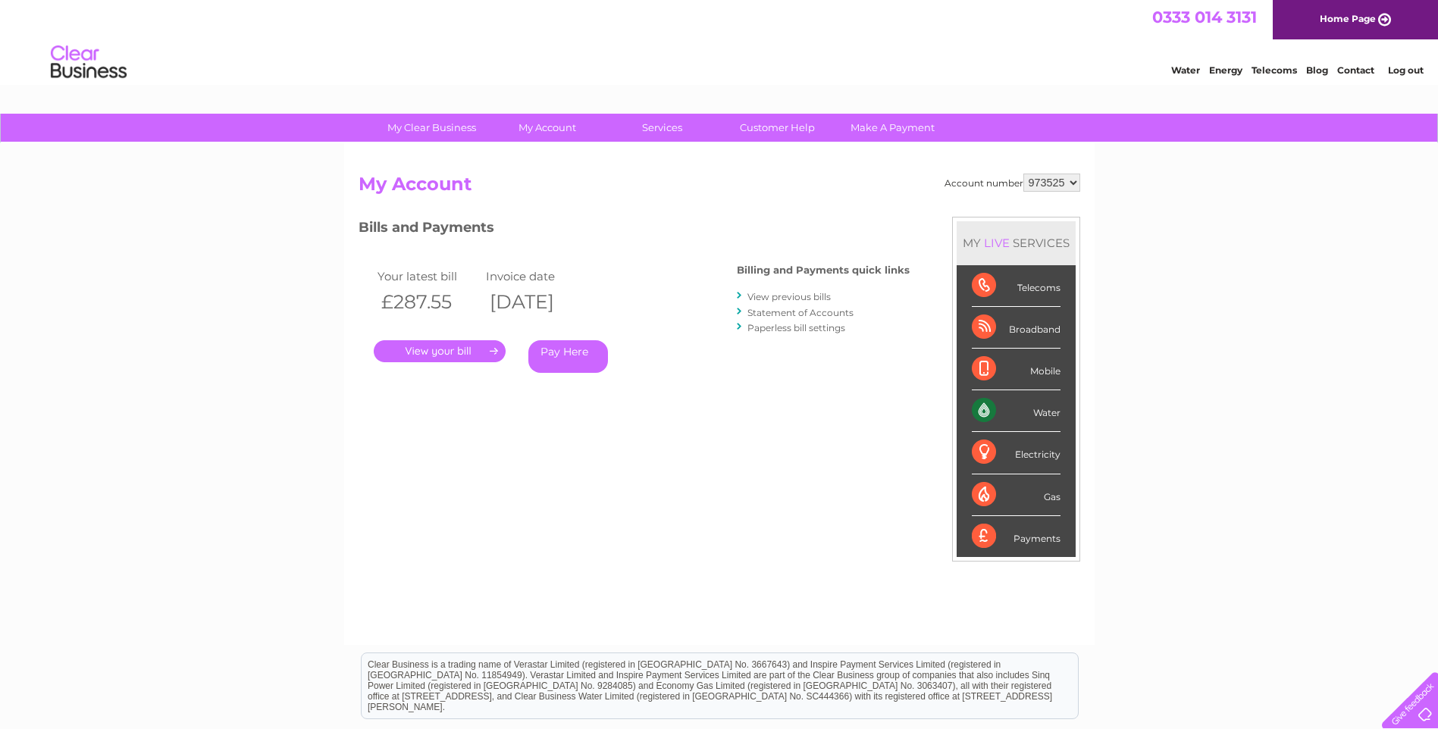 The image size is (1438, 729). I want to click on div: MY SERVICES, so click(1016, 243).